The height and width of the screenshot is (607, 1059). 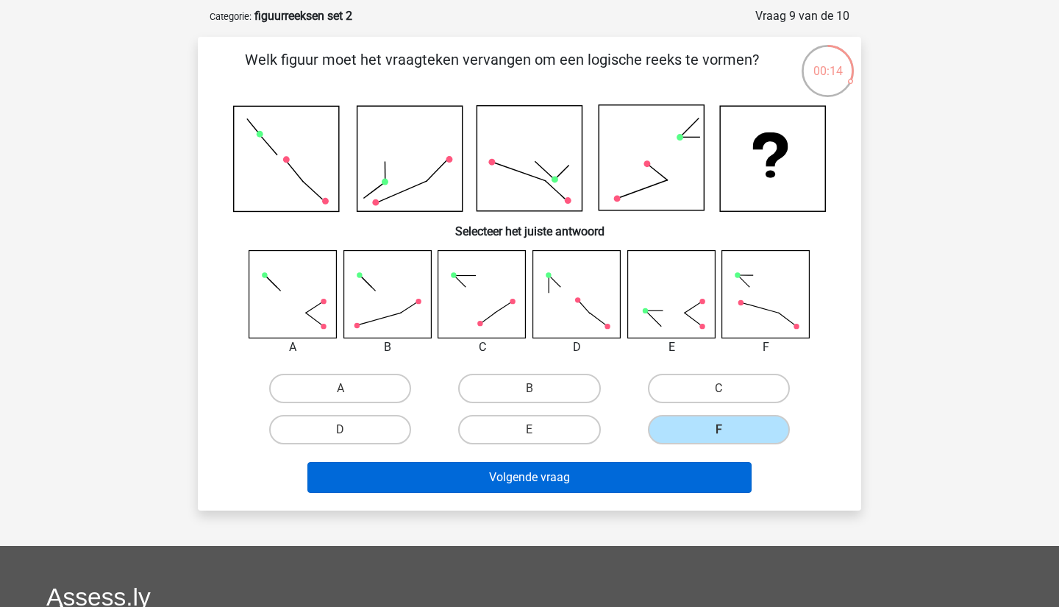 What do you see at coordinates (718, 388) in the screenshot?
I see `label: C` at bounding box center [718, 388].